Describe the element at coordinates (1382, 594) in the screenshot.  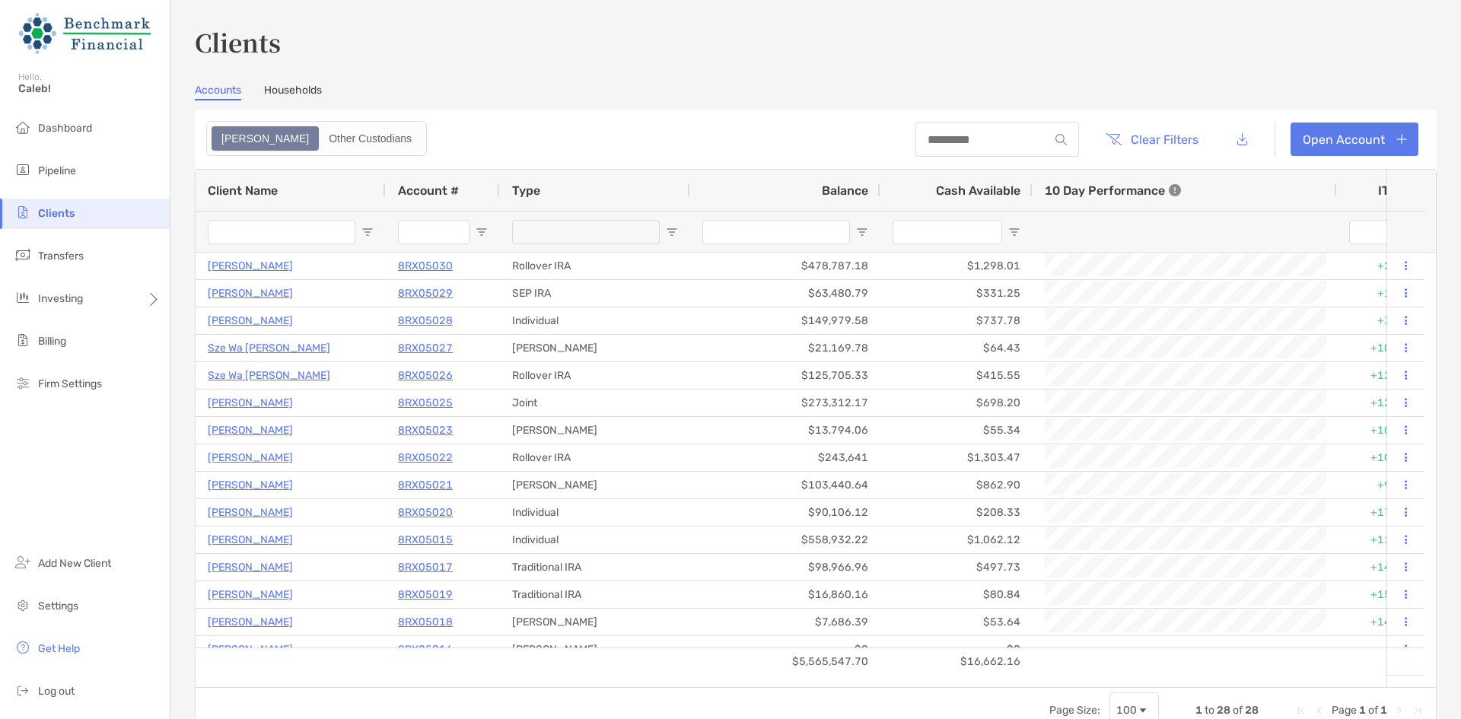
I see `div: +15.05%` at that location.